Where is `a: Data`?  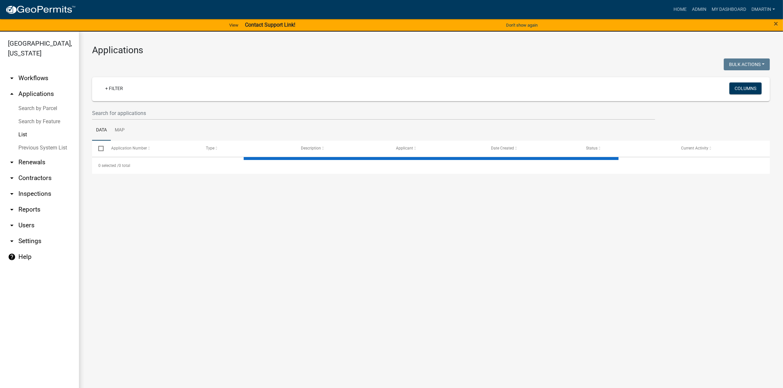
a: Data is located at coordinates (101, 131).